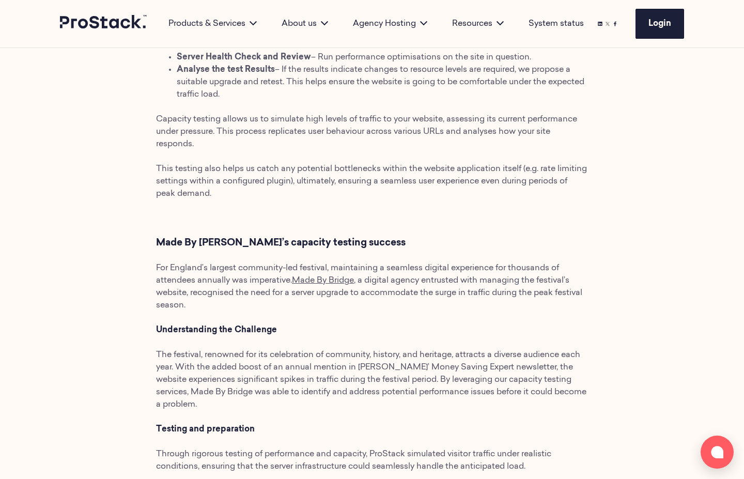 Image resolution: width=744 pixels, height=479 pixels. I want to click on span: , a digital agency entrusted with managing the festival’s website, recognised the need for a serv..., so click(369, 293).